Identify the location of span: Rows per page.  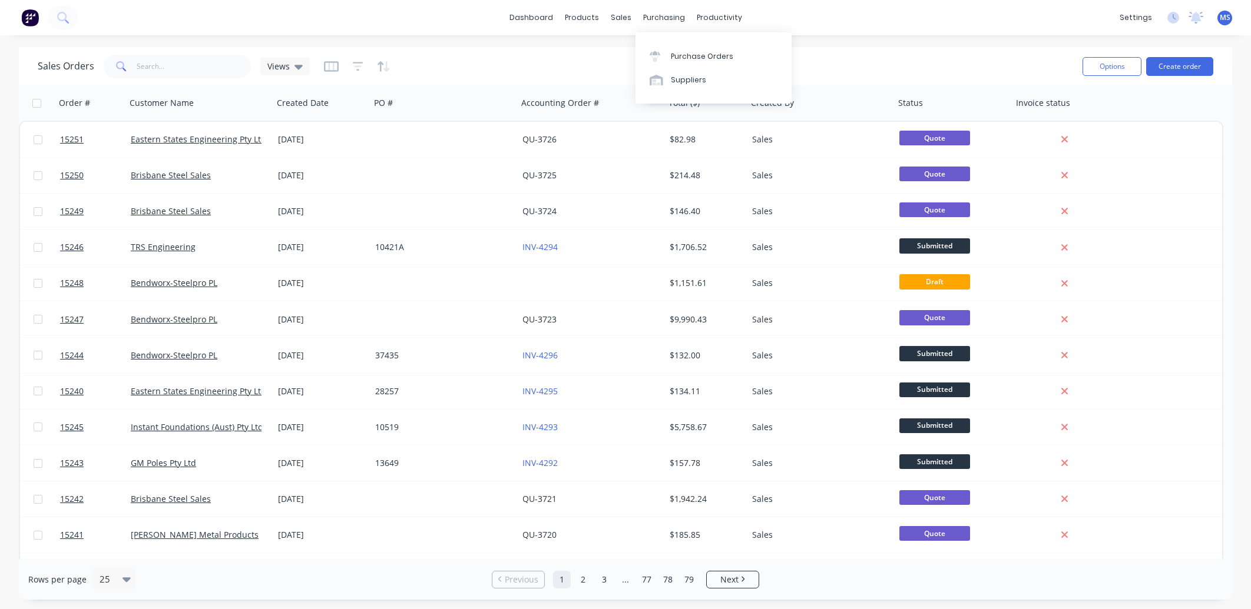
(57, 580).